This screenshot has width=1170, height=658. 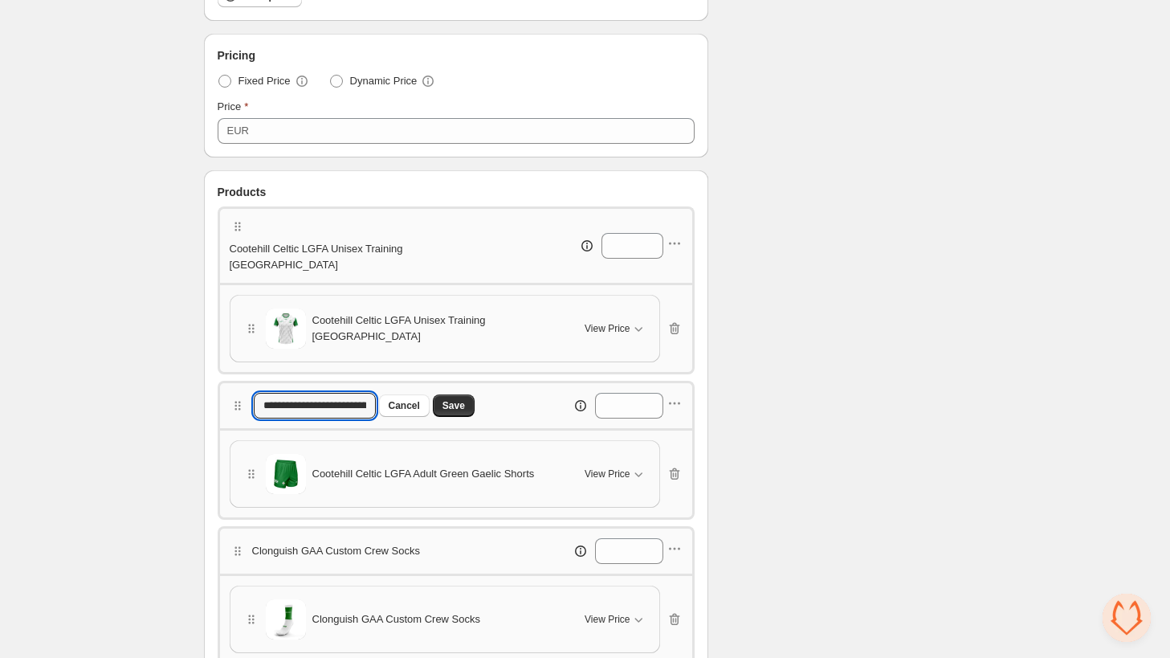 What do you see at coordinates (336, 551) in the screenshot?
I see `p: Clonguish GAA Custom Crew Socks` at bounding box center [336, 551].